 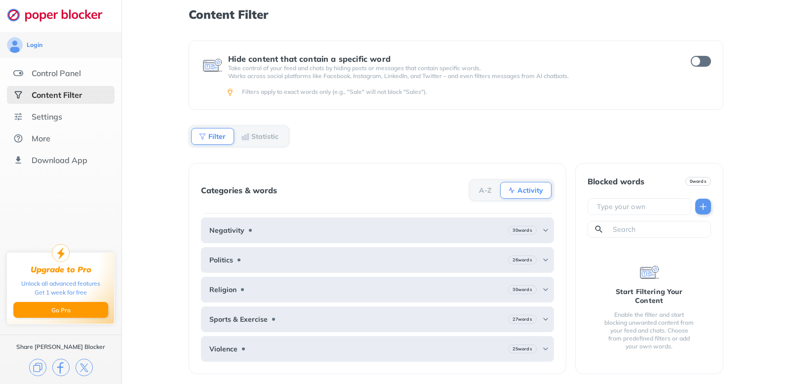 I want to click on div: Upgrade to Pro, so click(x=61, y=269).